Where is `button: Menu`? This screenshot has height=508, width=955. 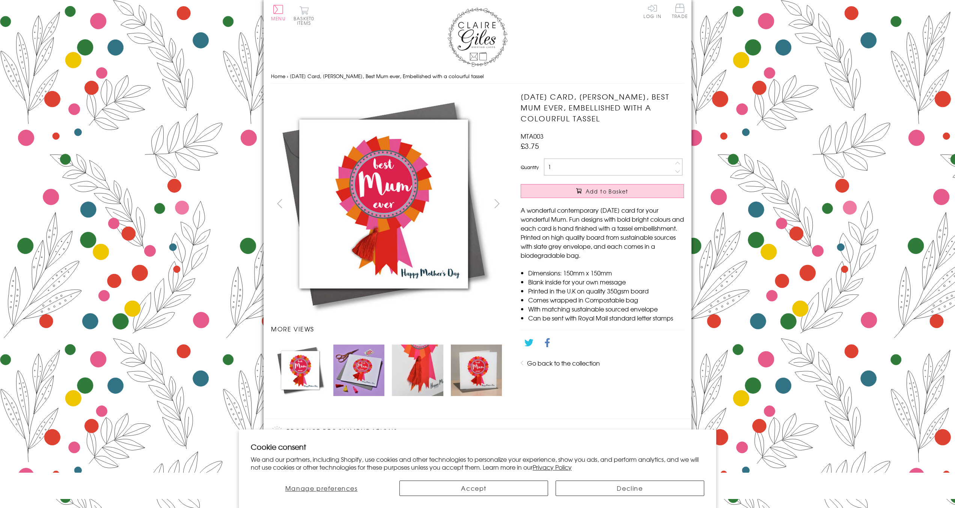
button: Menu is located at coordinates (278, 13).